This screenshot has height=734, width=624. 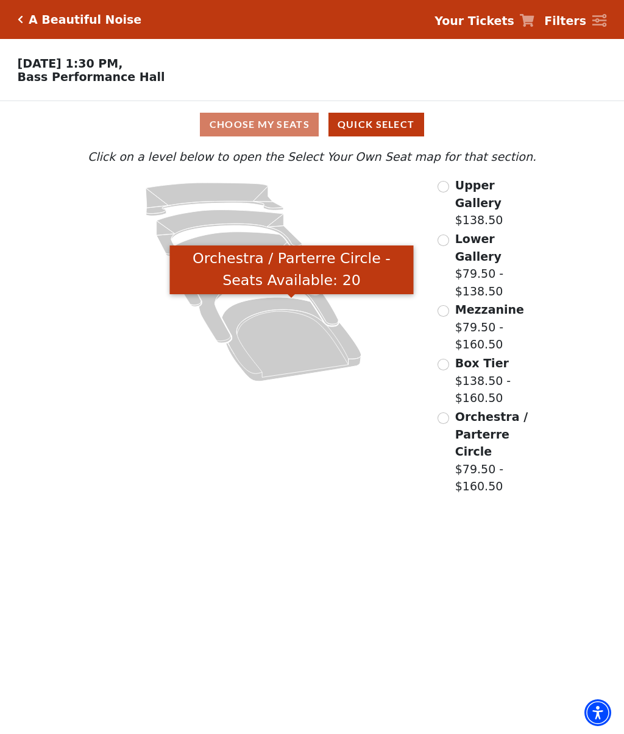 I want to click on div: Orchestra / Parterre Circle - Seats Available: 20, so click(x=292, y=270).